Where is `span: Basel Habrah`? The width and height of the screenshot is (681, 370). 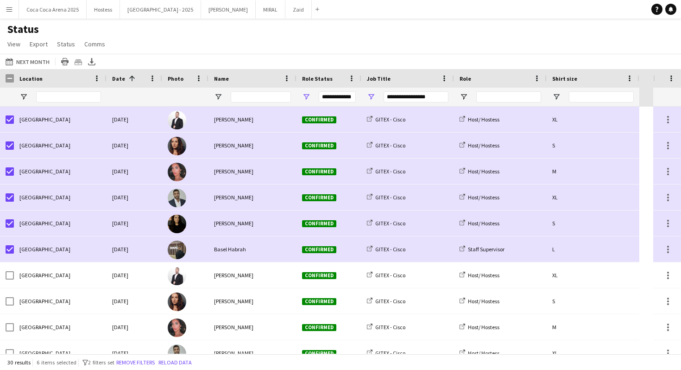
span: Basel Habrah is located at coordinates (230, 249).